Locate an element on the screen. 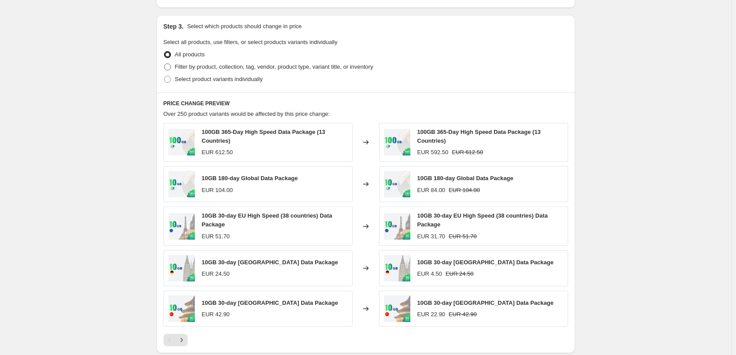 The image size is (736, 355). nav: Pagination is located at coordinates (175, 340).